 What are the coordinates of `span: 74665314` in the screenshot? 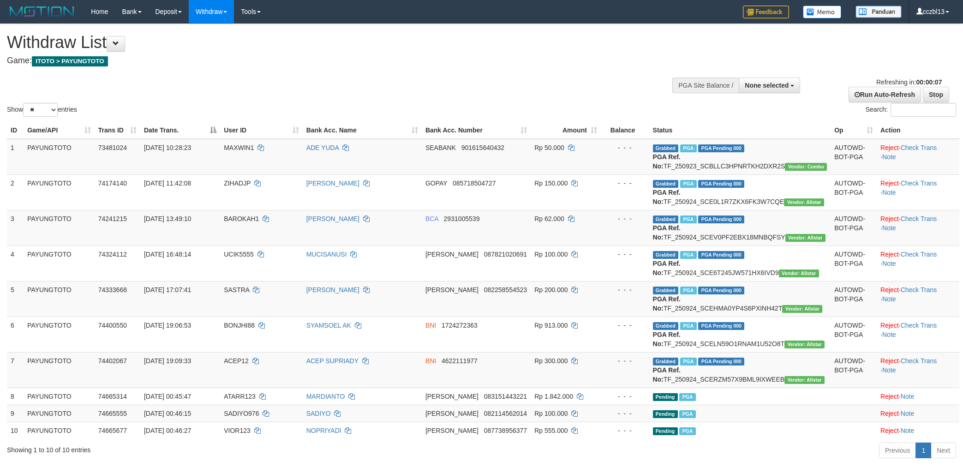 It's located at (113, 396).